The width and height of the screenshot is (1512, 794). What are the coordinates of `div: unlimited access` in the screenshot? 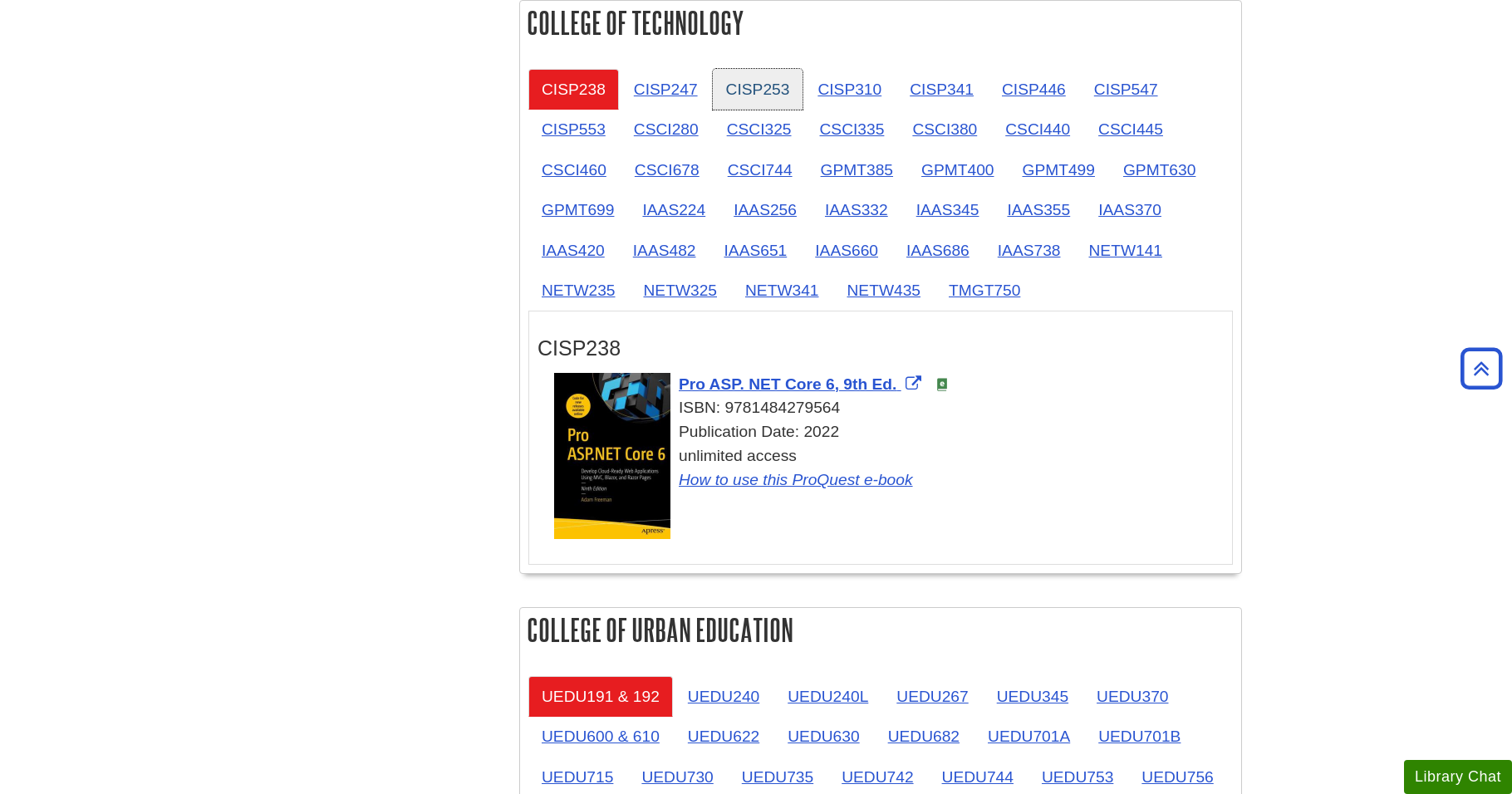 It's located at (889, 469).